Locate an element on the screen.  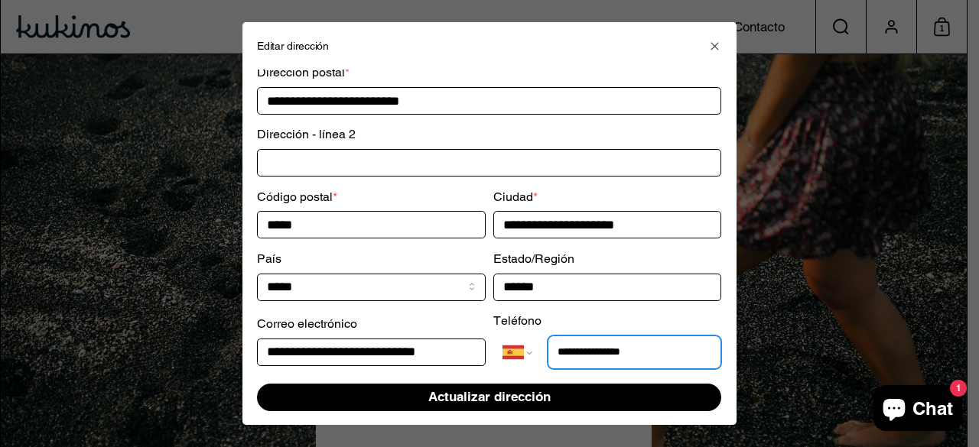
label: Teléfono is located at coordinates (517, 321).